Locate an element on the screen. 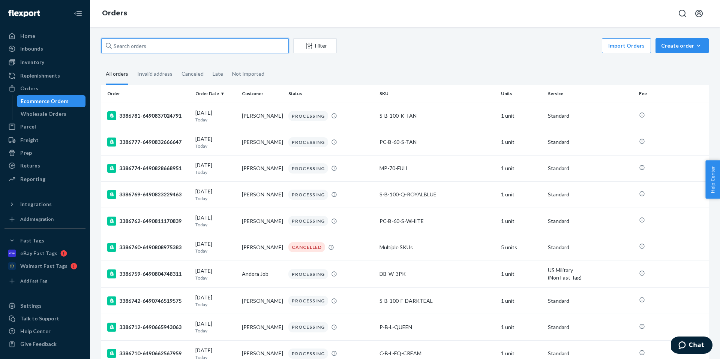  div: Home is located at coordinates (28, 36).